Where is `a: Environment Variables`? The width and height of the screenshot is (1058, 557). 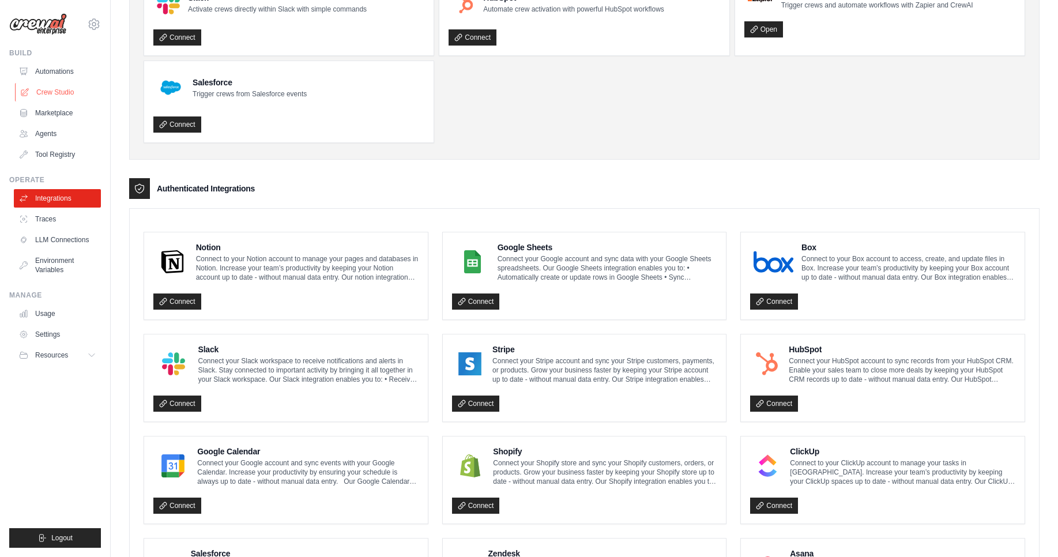 a: Environment Variables is located at coordinates (57, 265).